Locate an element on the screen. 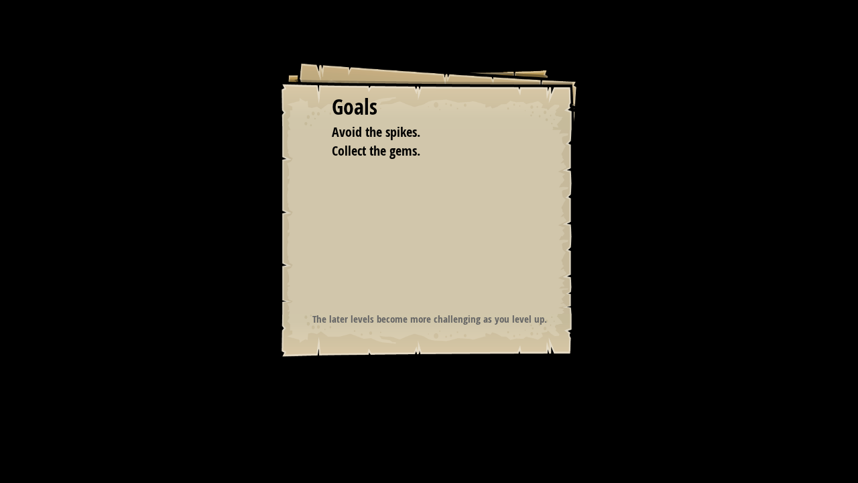  div: Goals is located at coordinates (429, 107).